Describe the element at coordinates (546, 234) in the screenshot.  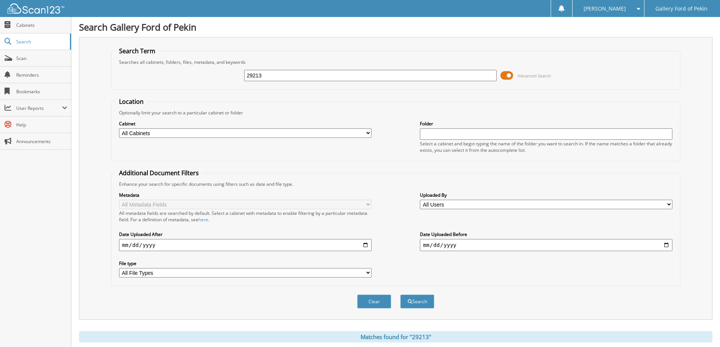
I see `label: Date Uploaded Before` at that location.